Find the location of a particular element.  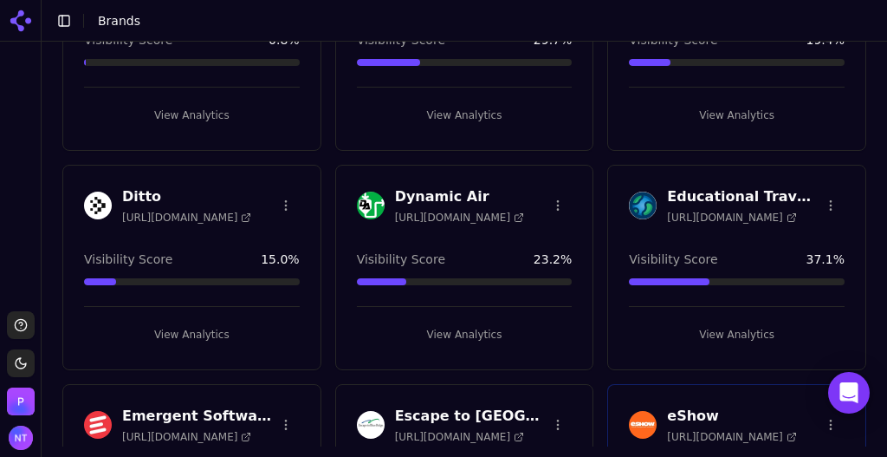

img: Escape to Blue Ridge is located at coordinates (371, 424).